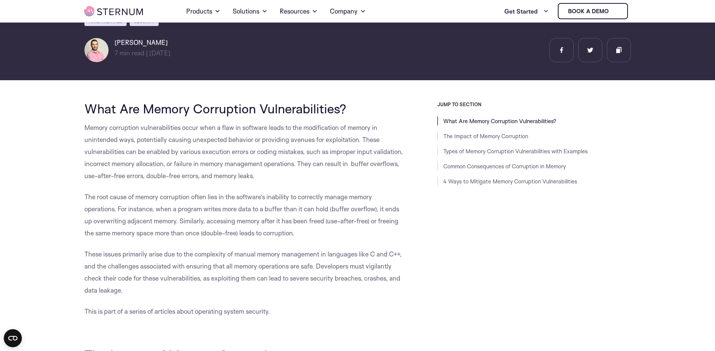 The height and width of the screenshot is (351, 715). I want to click on a: Types of Memory Corruption Vulnerabilities with Examples, so click(515, 151).